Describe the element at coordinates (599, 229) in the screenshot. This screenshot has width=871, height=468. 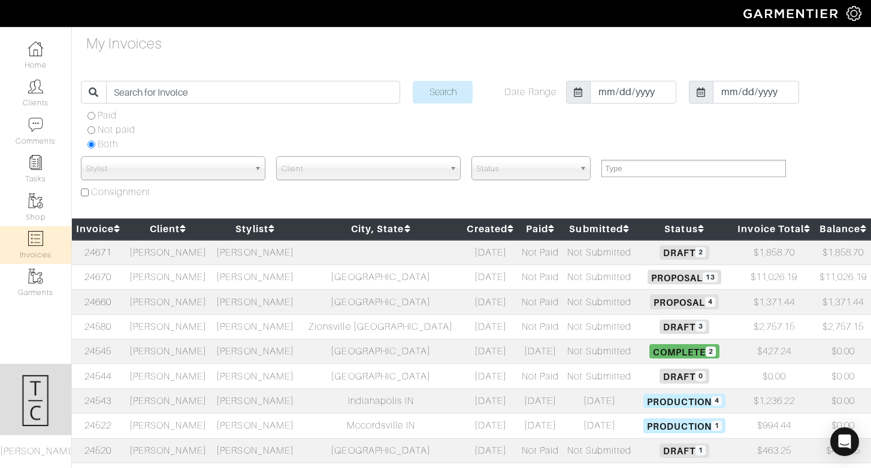
I see `a: Submitted` at that location.